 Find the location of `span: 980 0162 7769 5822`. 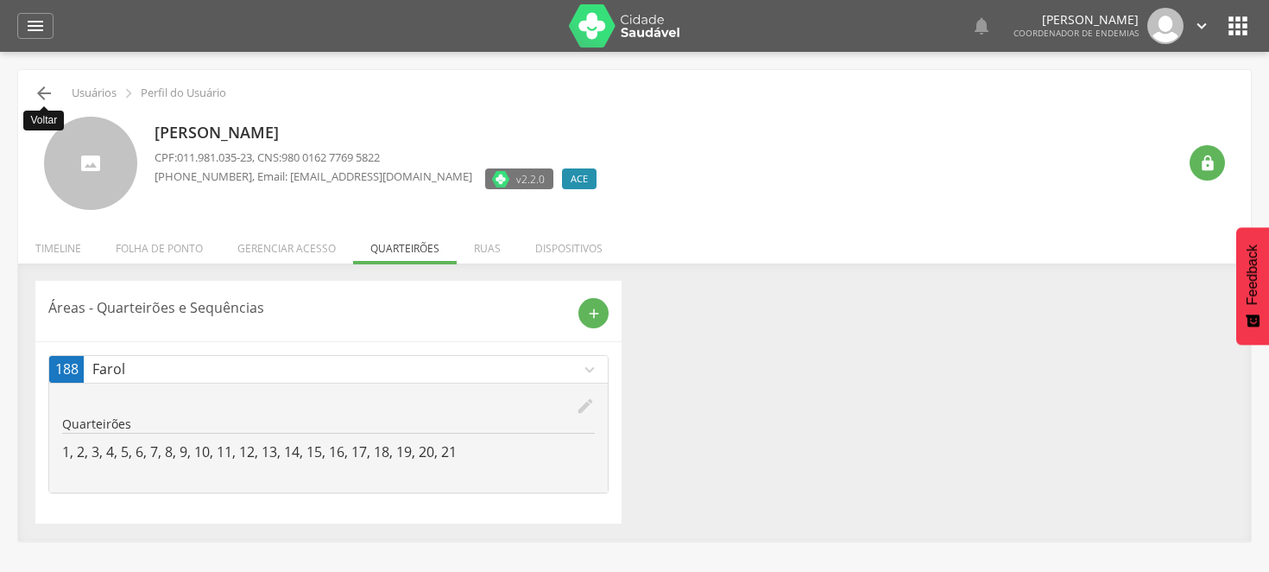

span: 980 0162 7769 5822 is located at coordinates (331, 157).